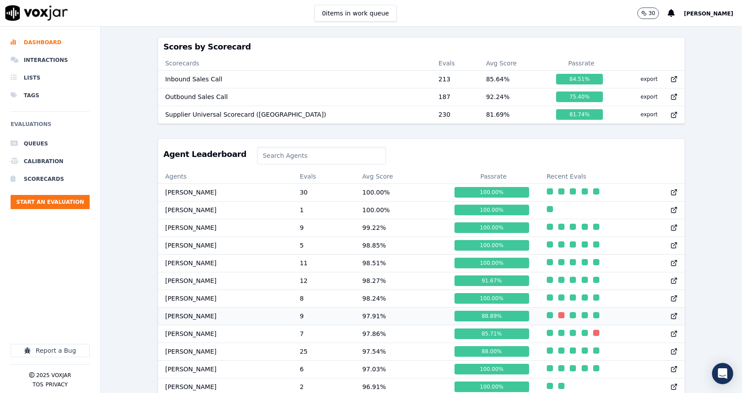 The width and height of the screenshot is (742, 393). What do you see at coordinates (580, 97) in the screenshot?
I see `div: 75.40 %` at bounding box center [580, 97].